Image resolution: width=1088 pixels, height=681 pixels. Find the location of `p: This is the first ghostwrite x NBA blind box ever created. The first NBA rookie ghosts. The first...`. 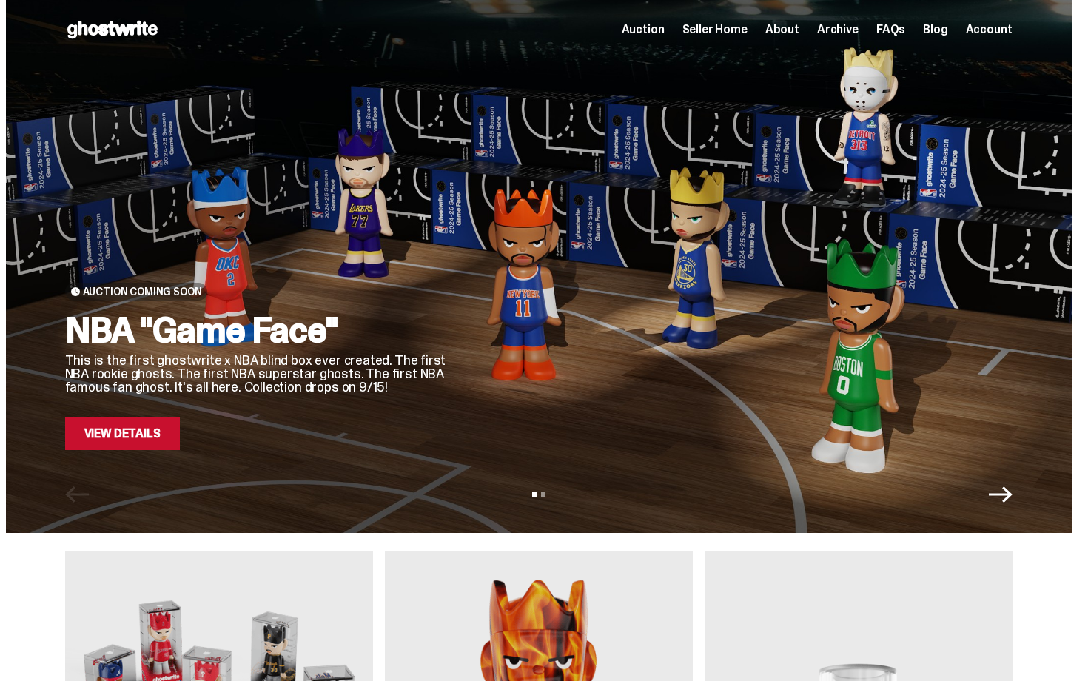

p: This is the first ghostwrite x NBA blind box ever created. The first NBA rookie ghosts. The first... is located at coordinates (257, 374).